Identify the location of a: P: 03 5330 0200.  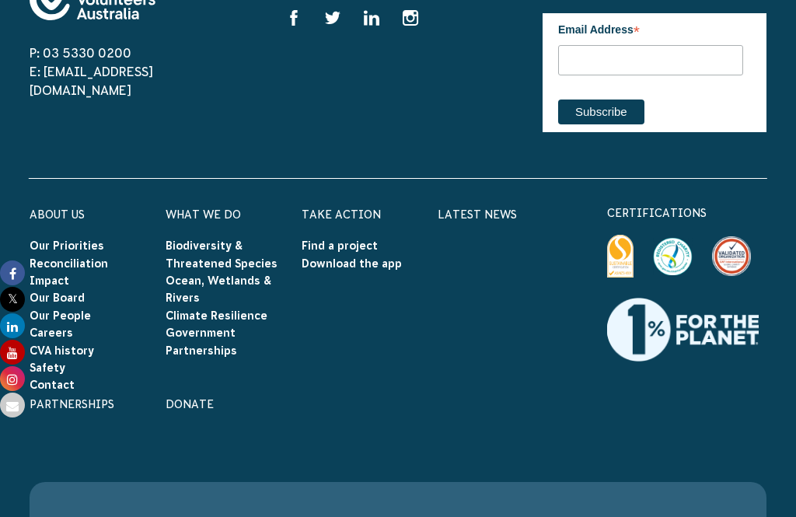
(80, 53).